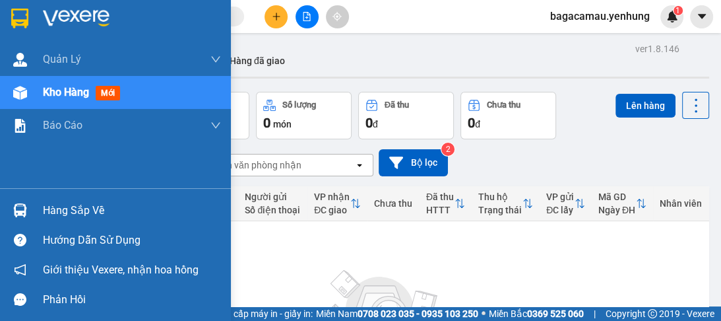  Describe the element at coordinates (500, 197) in the screenshot. I see `div: Thu hộ` at that location.